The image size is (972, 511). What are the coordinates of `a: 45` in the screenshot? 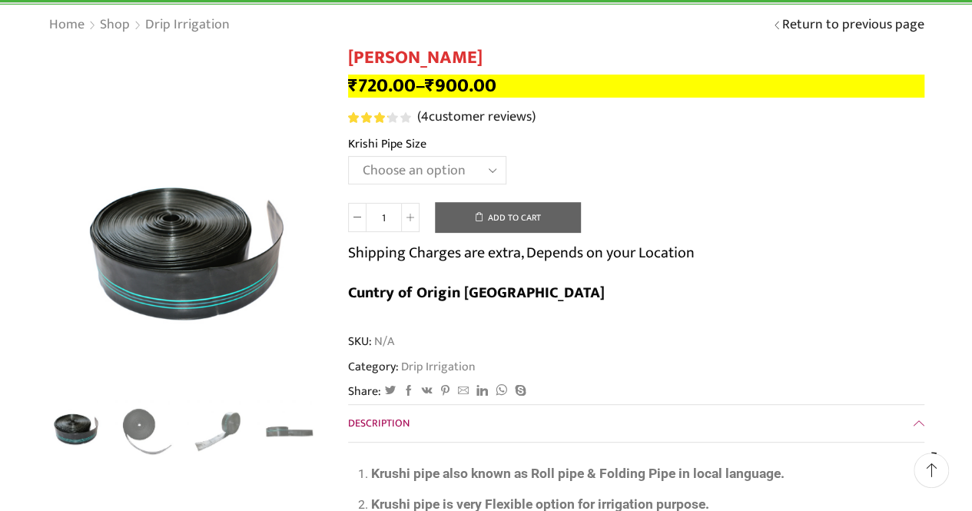 It's located at (289, 431).